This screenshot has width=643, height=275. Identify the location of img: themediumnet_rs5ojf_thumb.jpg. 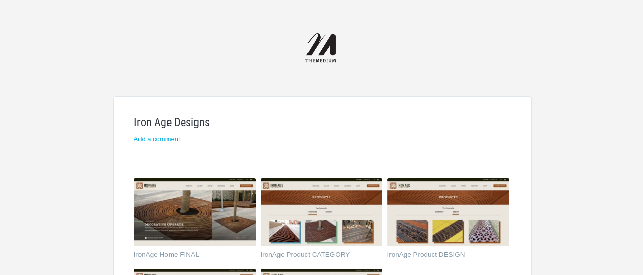
(448, 213).